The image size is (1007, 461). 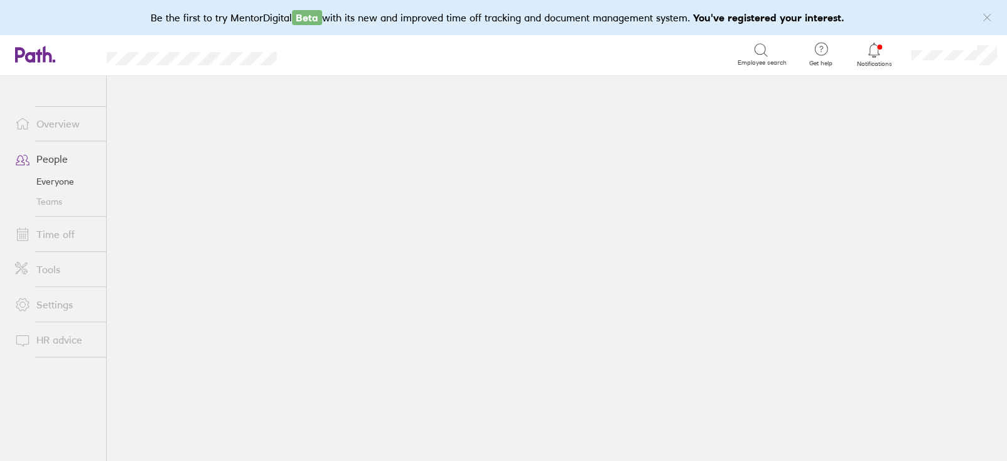 I want to click on a: Time off, so click(x=55, y=234).